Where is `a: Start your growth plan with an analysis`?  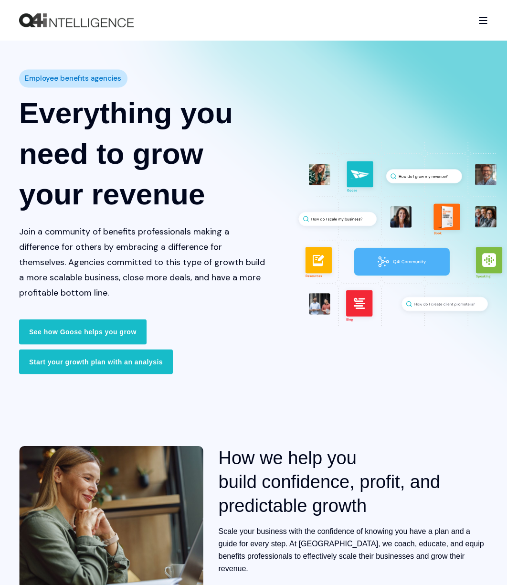
a: Start your growth plan with an analysis is located at coordinates (96, 361).